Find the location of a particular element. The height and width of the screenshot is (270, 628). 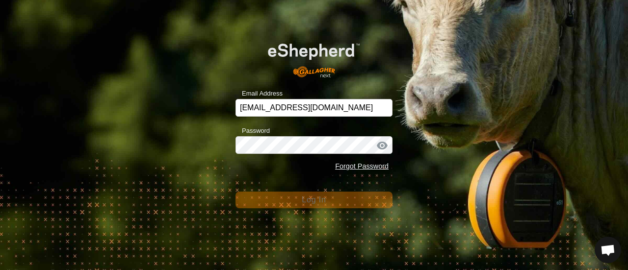

input: Email Address is located at coordinates (314, 108).